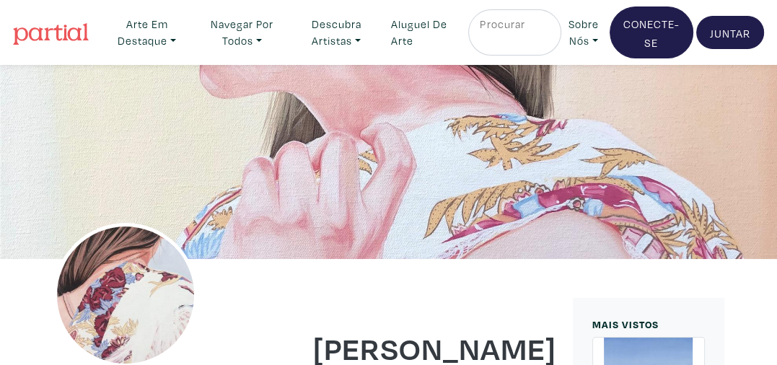 The height and width of the screenshot is (365, 777). What do you see at coordinates (652, 32) in the screenshot?
I see `a: Conecte-se` at bounding box center [652, 32].